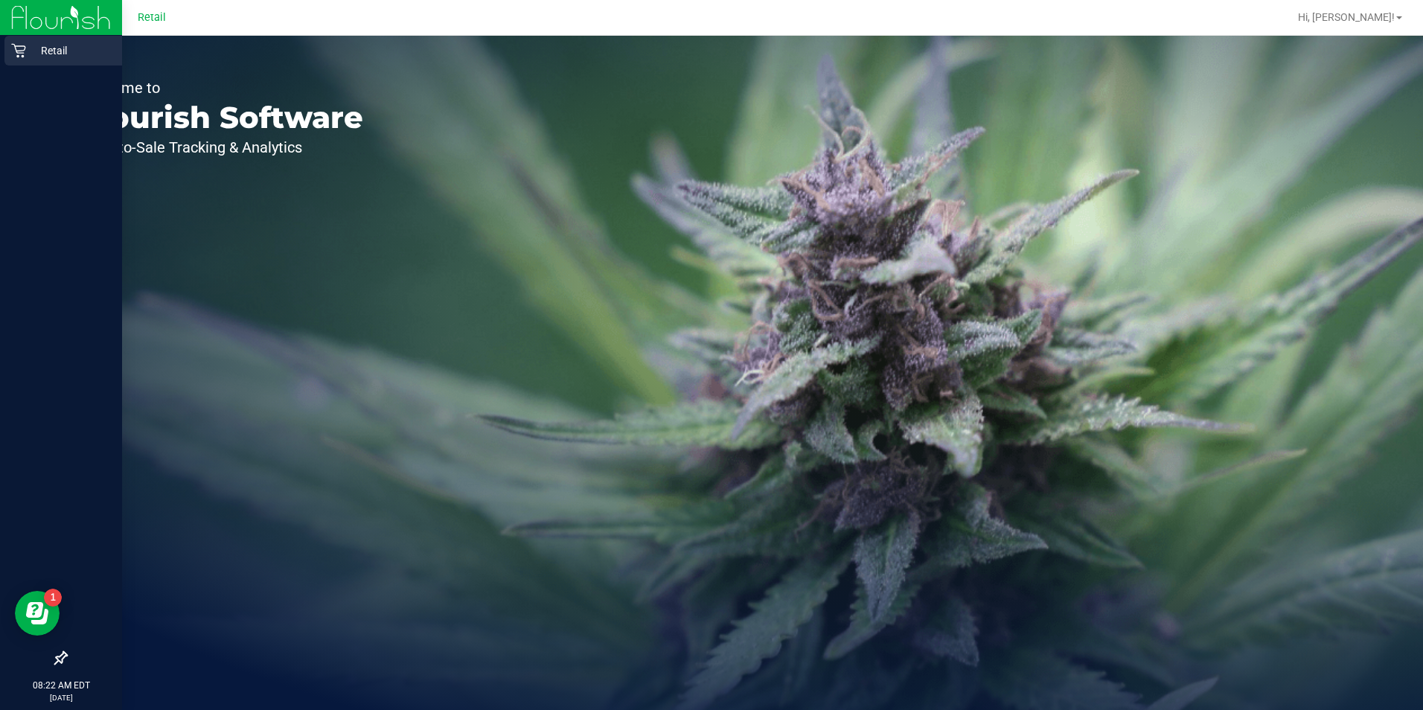  I want to click on p: Welcome to, so click(222, 88).